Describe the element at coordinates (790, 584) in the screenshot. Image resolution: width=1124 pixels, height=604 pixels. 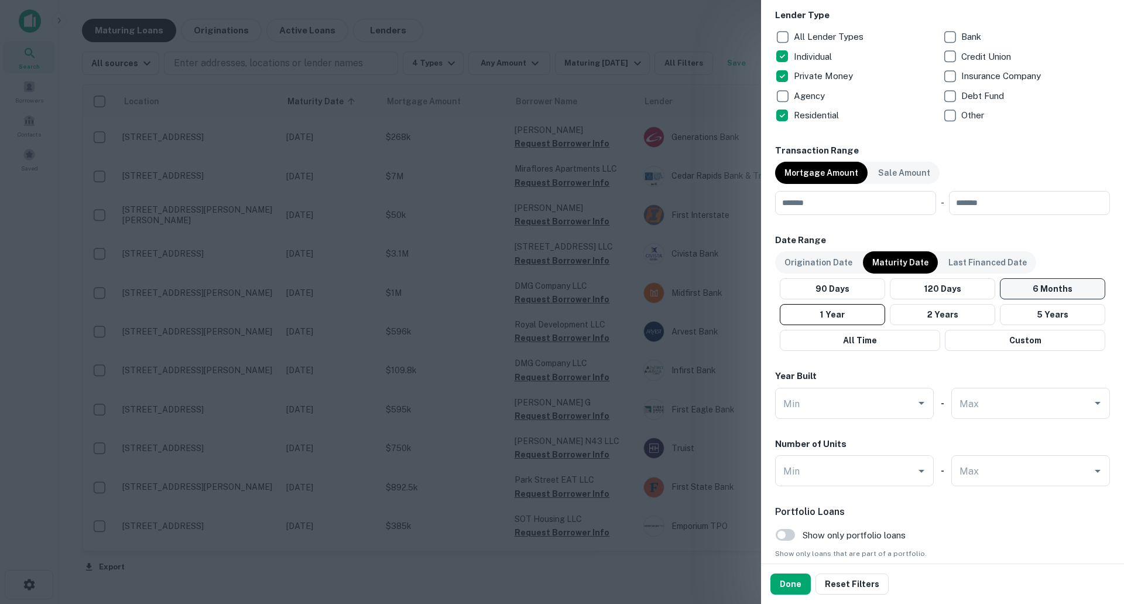
I see `button: Done` at that location.